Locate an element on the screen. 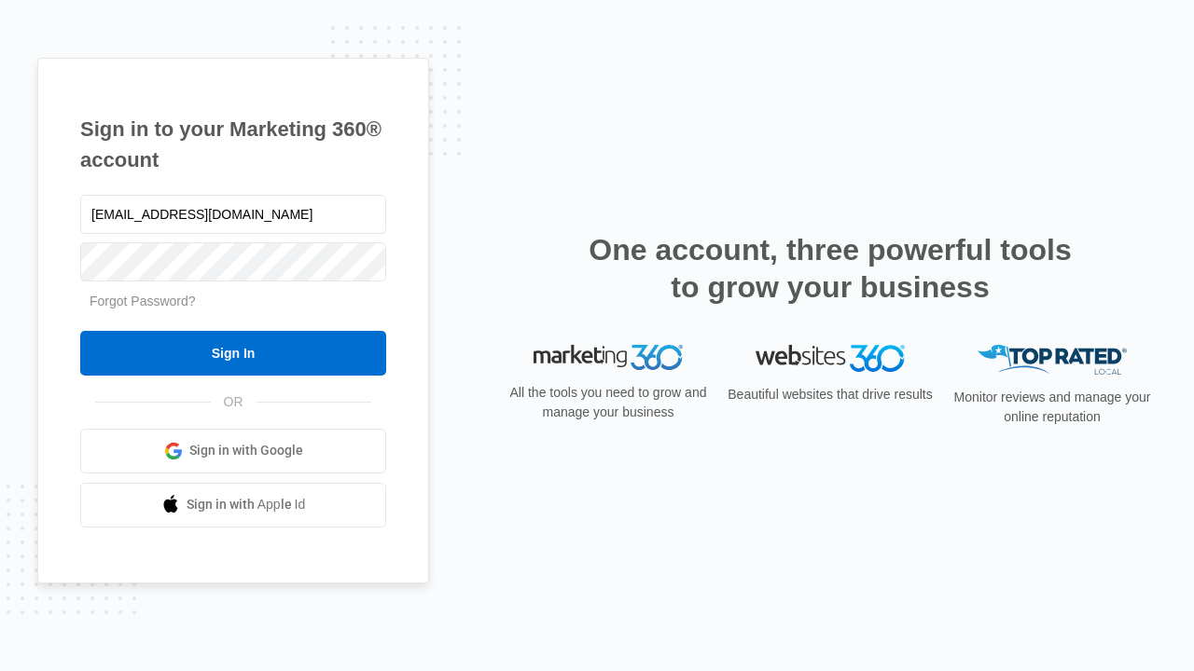 Image resolution: width=1194 pixels, height=671 pixels. a: Forgot Password? is located at coordinates (143, 301).